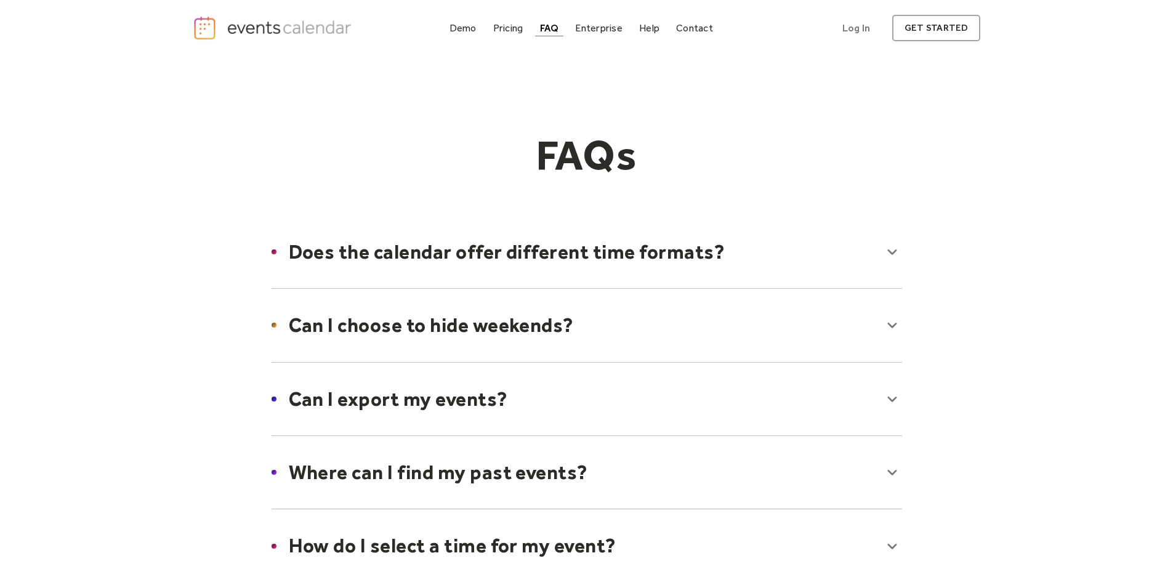  What do you see at coordinates (649, 28) in the screenshot?
I see `a: Help` at bounding box center [649, 28].